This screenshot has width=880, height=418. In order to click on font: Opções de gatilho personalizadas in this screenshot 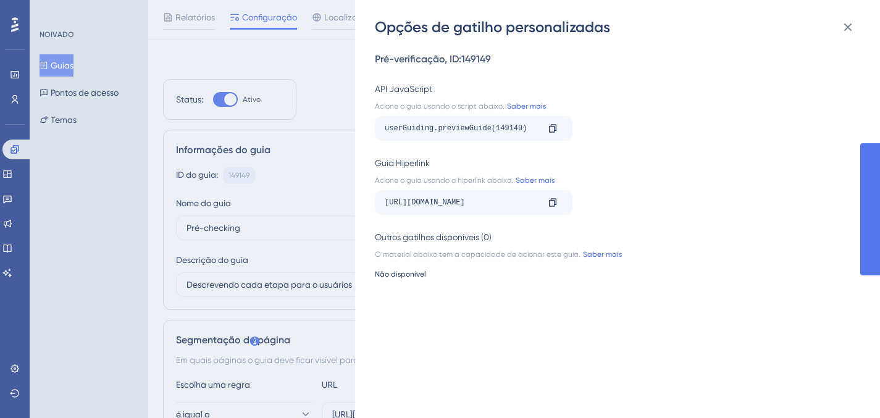, I will do `click(492, 27)`.